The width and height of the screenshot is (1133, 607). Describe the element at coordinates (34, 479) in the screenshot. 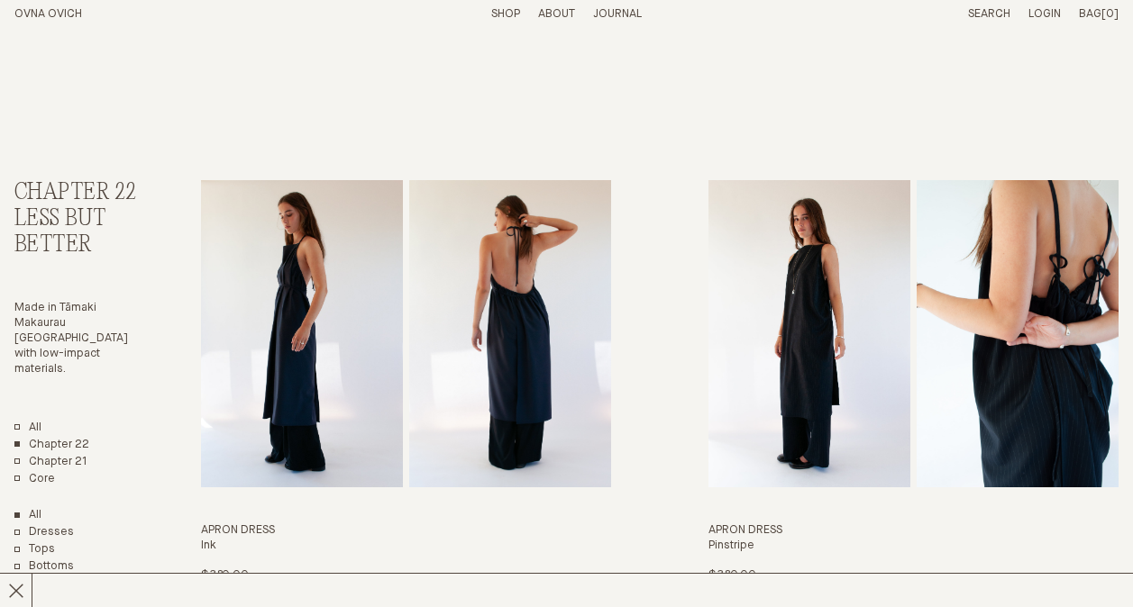

I see `a: Core` at that location.